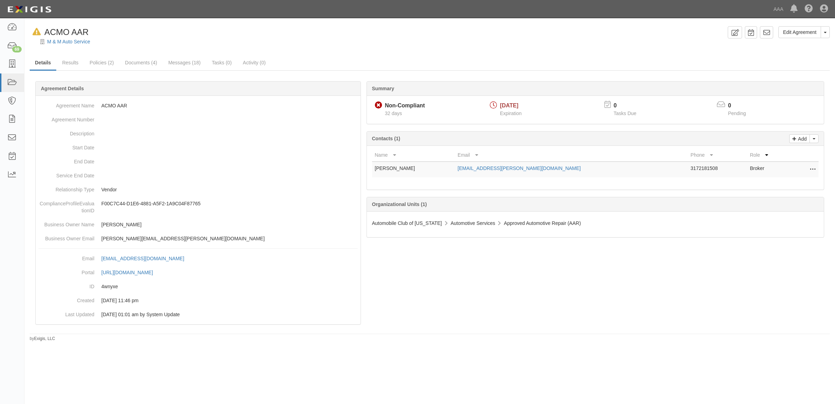  What do you see at coordinates (66, 312) in the screenshot?
I see `dt: Last Updated` at bounding box center [66, 312].